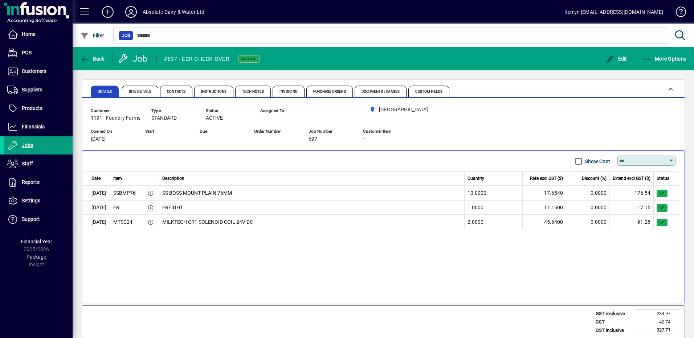  Describe the element at coordinates (494, 193) in the screenshot. I see `td: 10.0000` at that location.